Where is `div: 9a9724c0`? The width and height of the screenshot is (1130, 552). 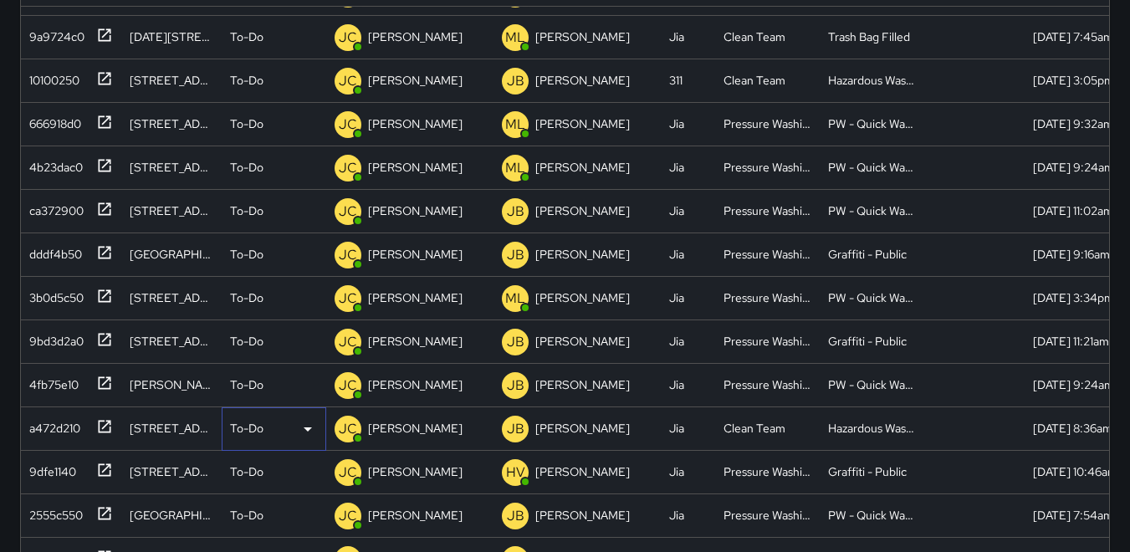 div: 9a9724c0 is located at coordinates (54, 33).